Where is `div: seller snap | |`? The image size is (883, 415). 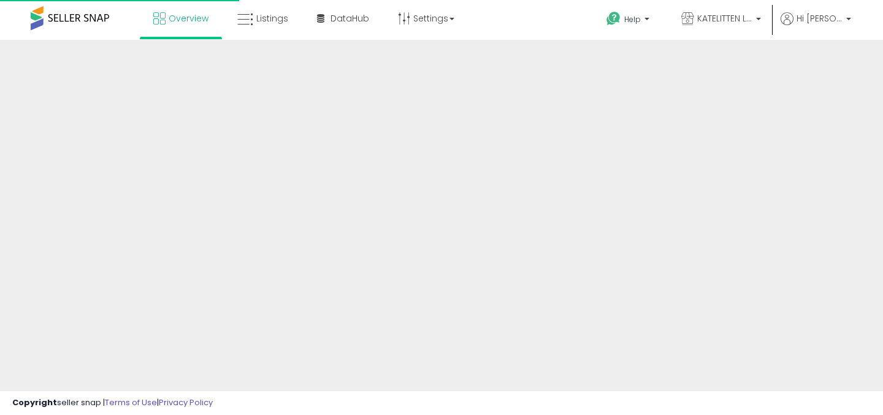 div: seller snap | | is located at coordinates (112, 403).